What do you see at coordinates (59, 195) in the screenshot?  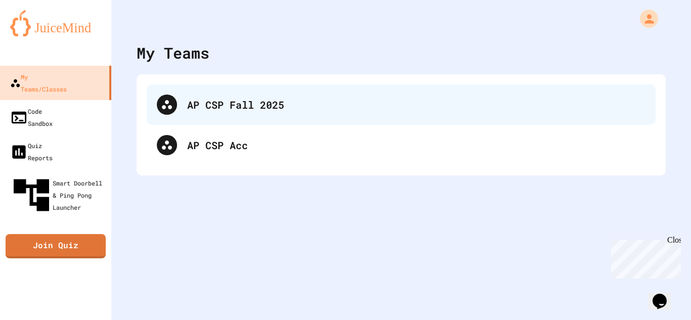 I see `div: Smart Doorbell & Ping Pong Launcher` at bounding box center [59, 195].